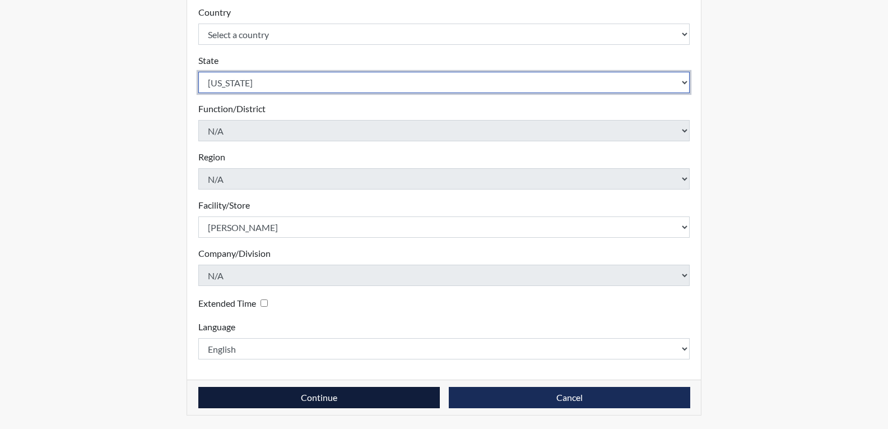  Describe the element at coordinates (234, 253) in the screenshot. I see `label: Company/Division` at that location.